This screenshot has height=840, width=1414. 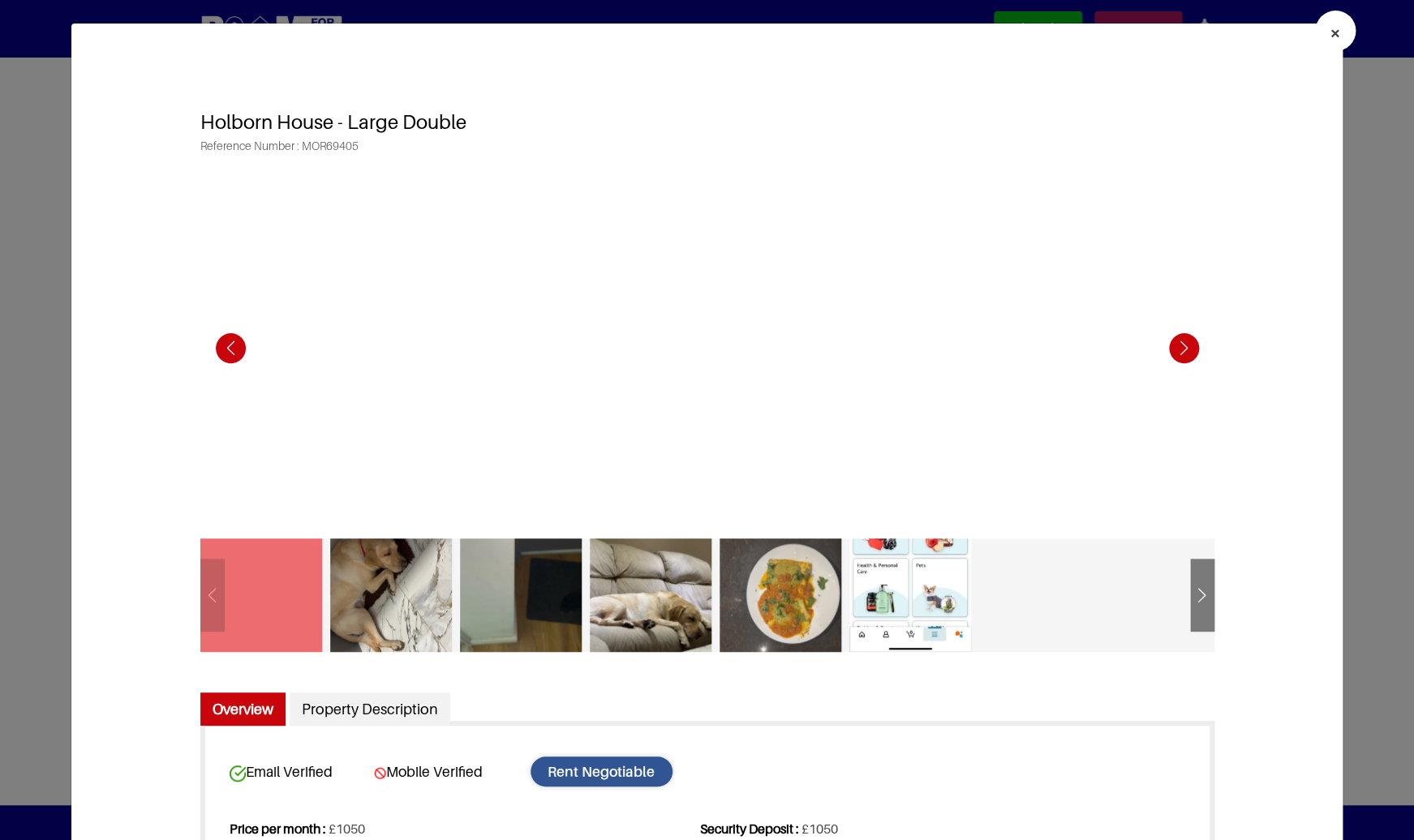 I want to click on strong: Security Deposit :, so click(x=750, y=828).